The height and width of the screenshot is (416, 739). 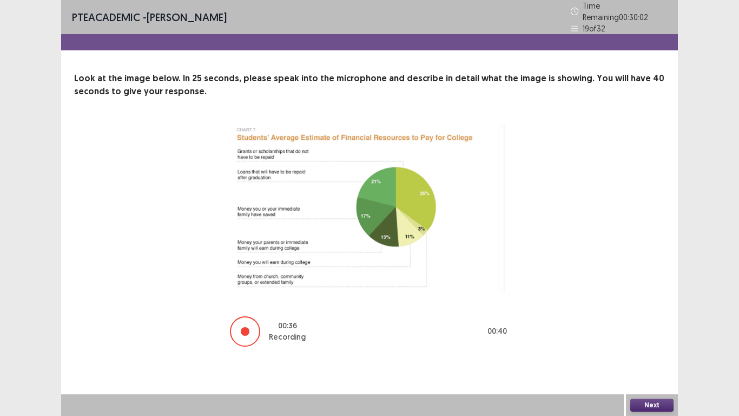 What do you see at coordinates (652, 405) in the screenshot?
I see `button: Next` at bounding box center [652, 405].